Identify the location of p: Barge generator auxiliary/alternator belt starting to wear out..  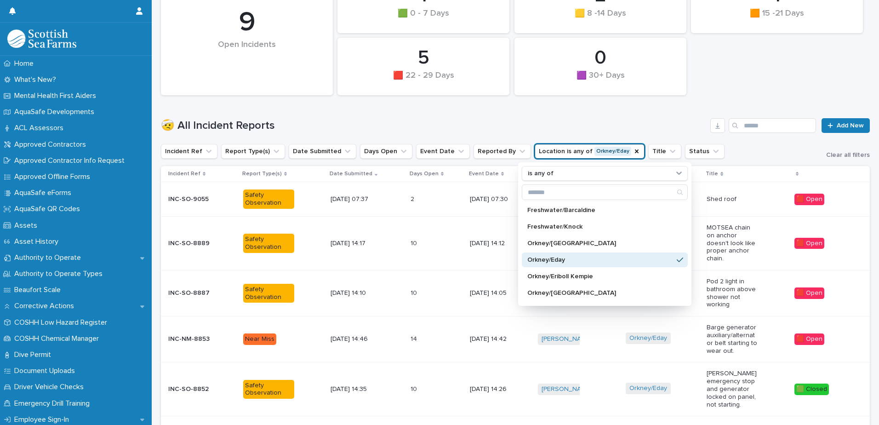
(732, 339).